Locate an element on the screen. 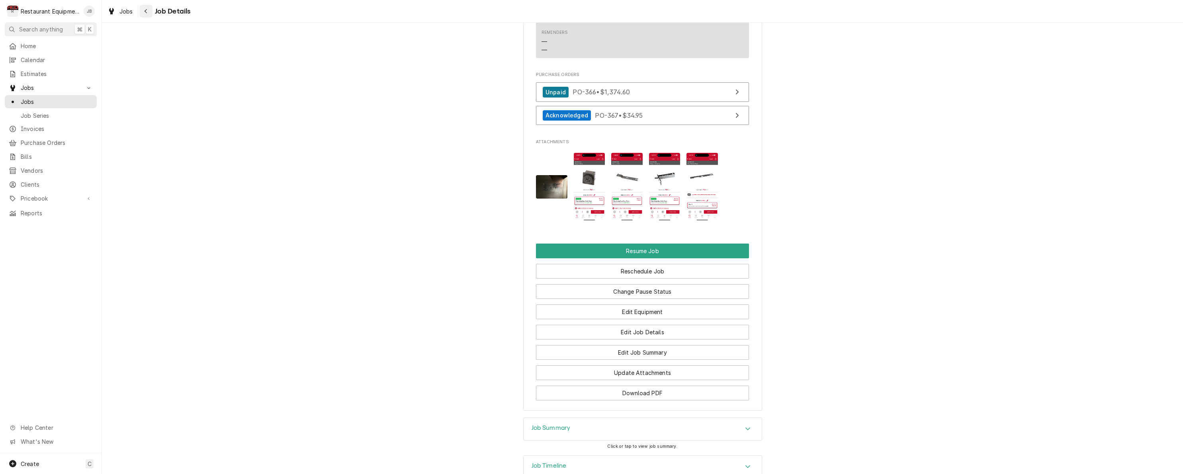  img: 50h6pTjiRQKOjwX50oPN is located at coordinates (589, 187).